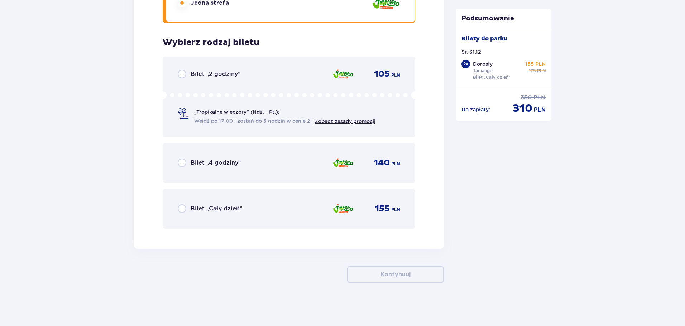  Describe the element at coordinates (395, 275) in the screenshot. I see `p: Kontynuuj` at that location.